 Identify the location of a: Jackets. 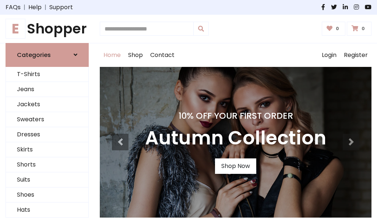
(47, 105).